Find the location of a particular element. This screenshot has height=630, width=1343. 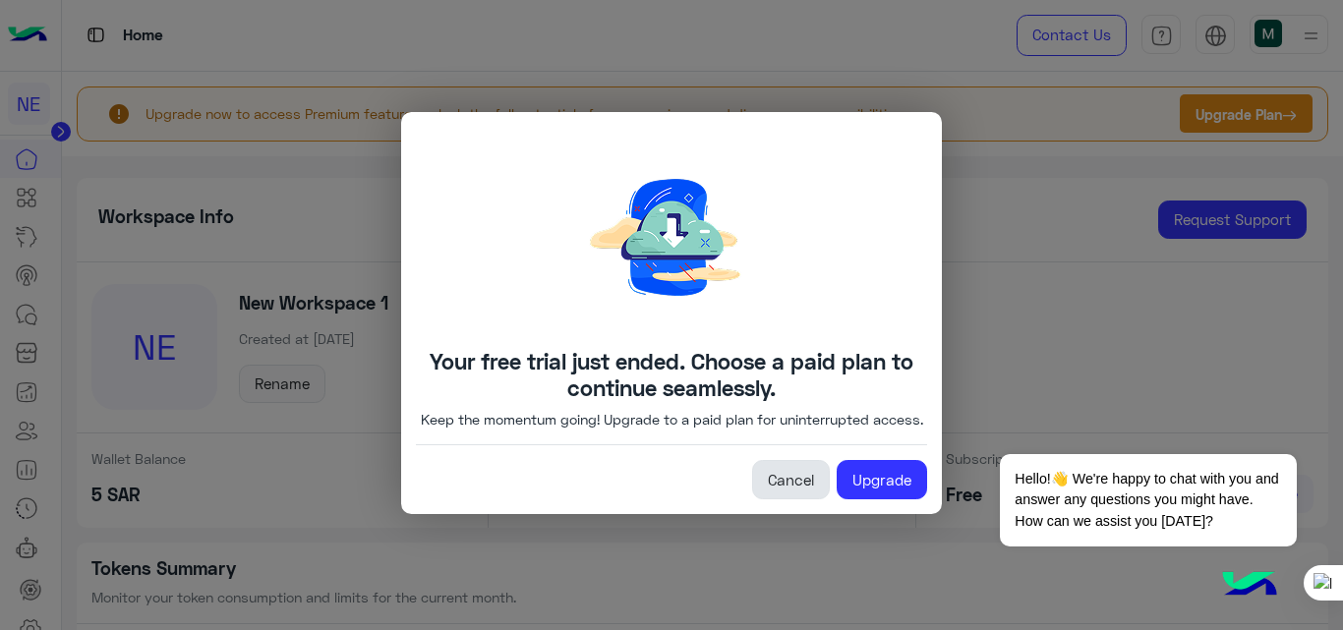

a: Upgrade is located at coordinates (882, 480).